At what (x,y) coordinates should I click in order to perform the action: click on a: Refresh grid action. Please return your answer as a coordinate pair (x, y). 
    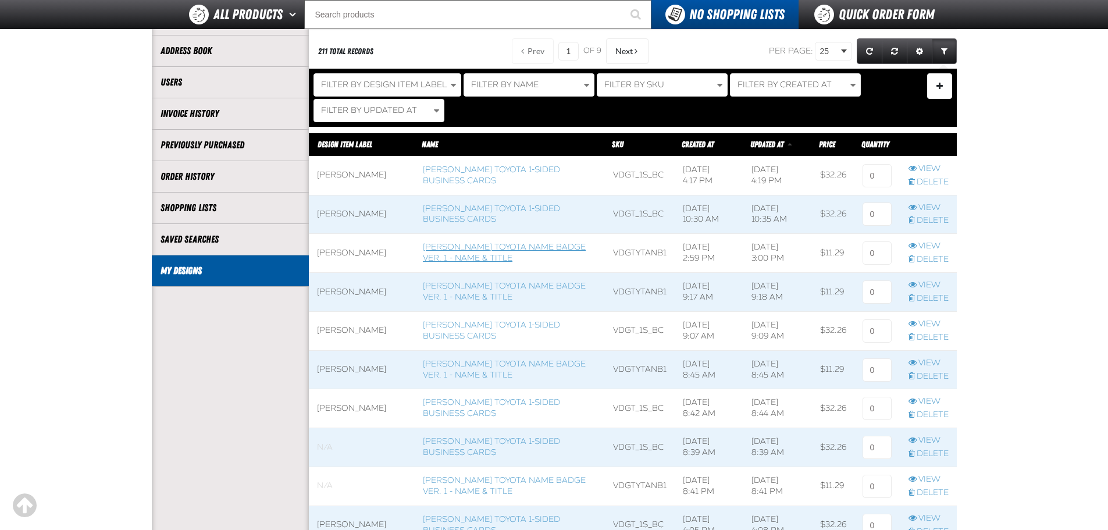
    Looking at the image, I should click on (870, 51).